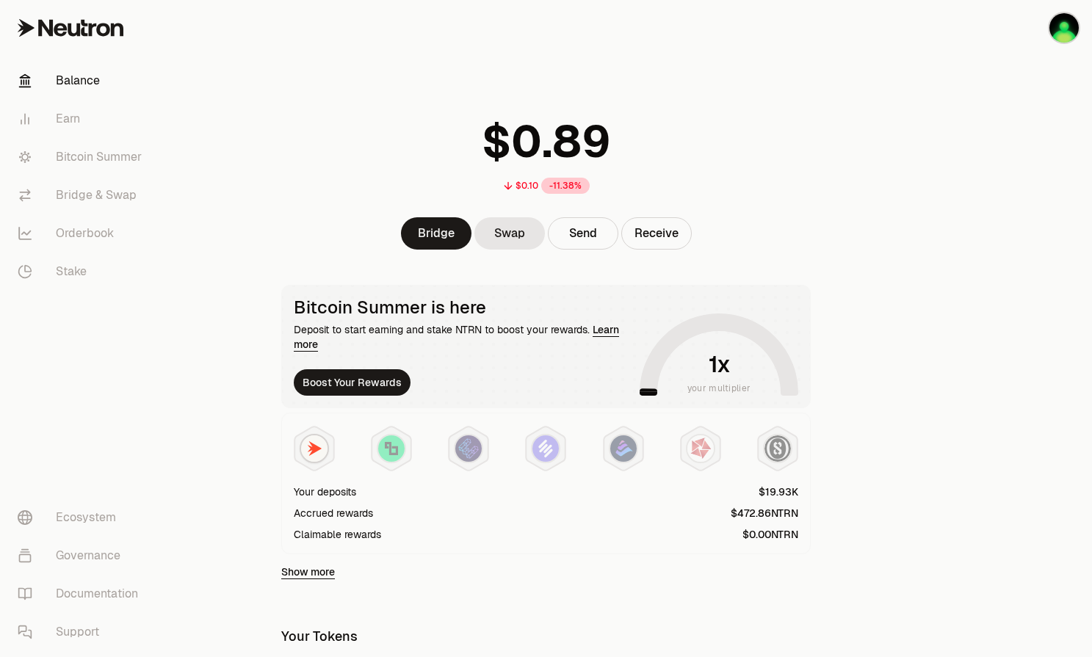 The width and height of the screenshot is (1092, 657). What do you see at coordinates (391, 449) in the screenshot?
I see `img: Lombard Lux` at bounding box center [391, 449].